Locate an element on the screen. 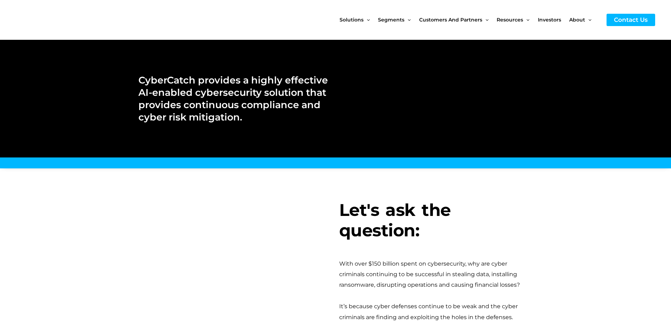 The height and width of the screenshot is (329, 671). img: CyberCatch is located at coordinates (55, 20).